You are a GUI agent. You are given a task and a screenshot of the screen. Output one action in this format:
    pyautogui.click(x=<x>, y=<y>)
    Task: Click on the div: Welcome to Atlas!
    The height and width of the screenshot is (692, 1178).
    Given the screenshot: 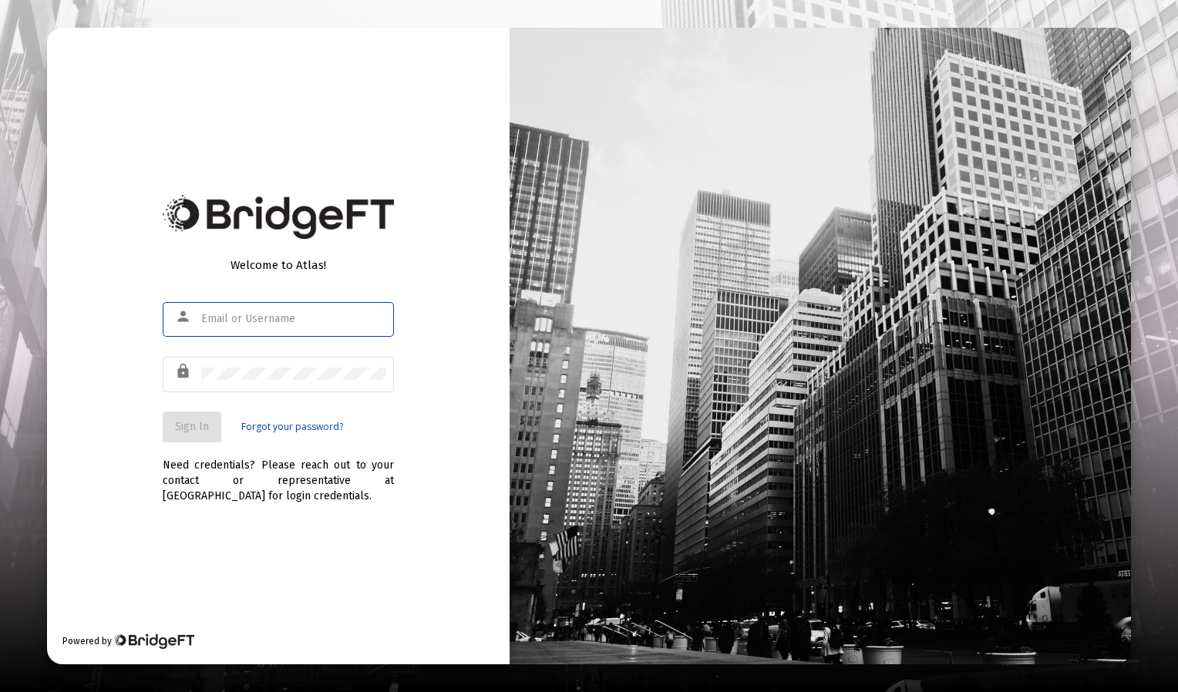 What is the action you would take?
    pyautogui.click(x=278, y=265)
    